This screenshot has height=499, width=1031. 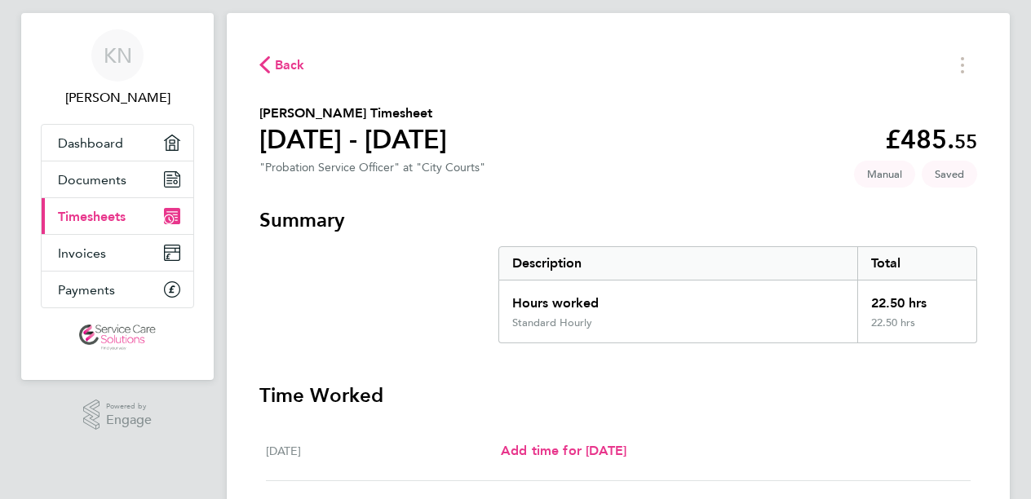 I want to click on a: Timesheets, so click(x=117, y=216).